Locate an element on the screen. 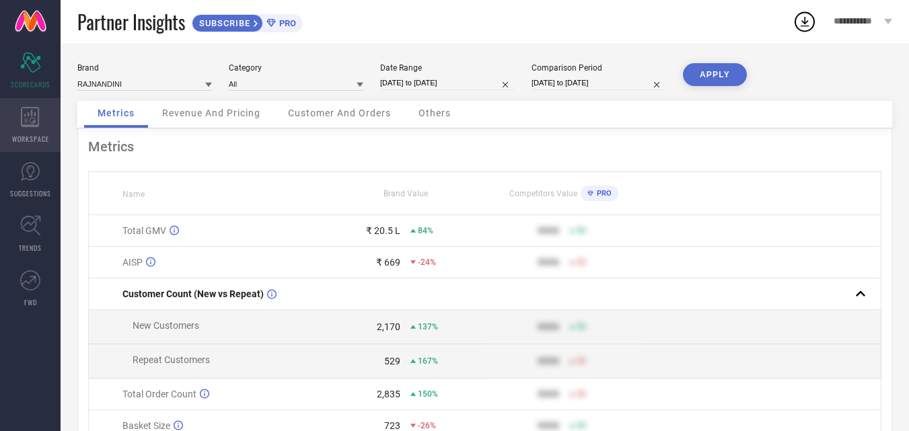 This screenshot has height=431, width=909. span: SUBSCRIBE is located at coordinates (223, 23).